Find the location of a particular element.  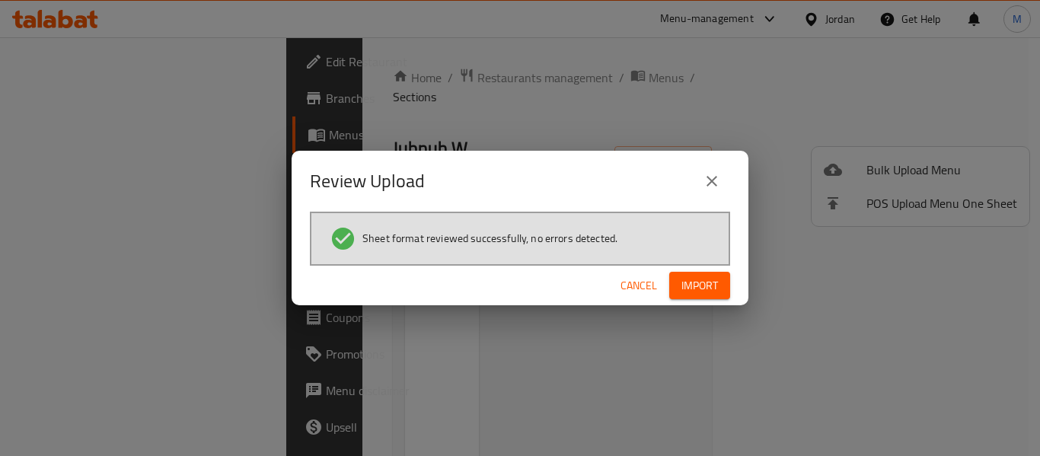

span: Cancel is located at coordinates (639, 286).